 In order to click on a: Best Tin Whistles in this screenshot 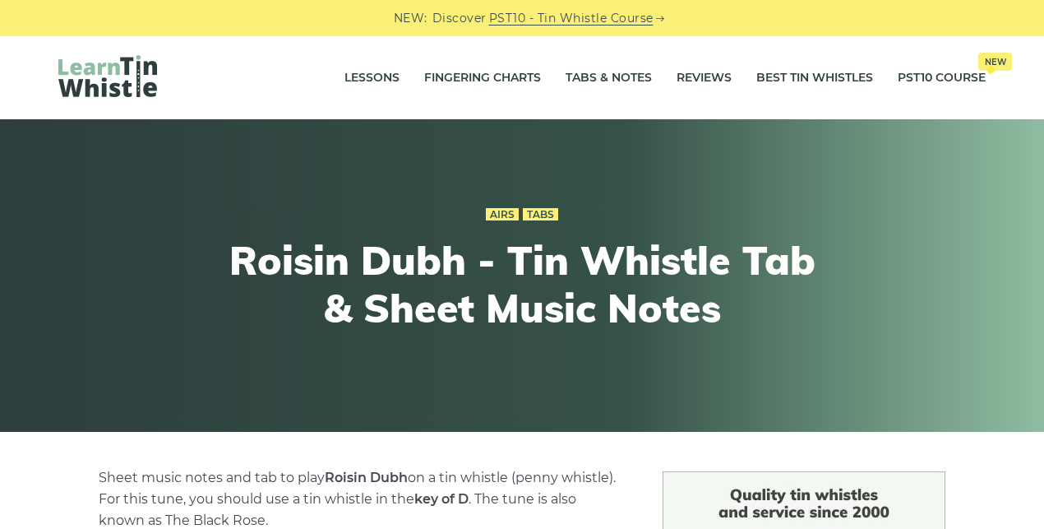, I will do `click(815, 78)`.